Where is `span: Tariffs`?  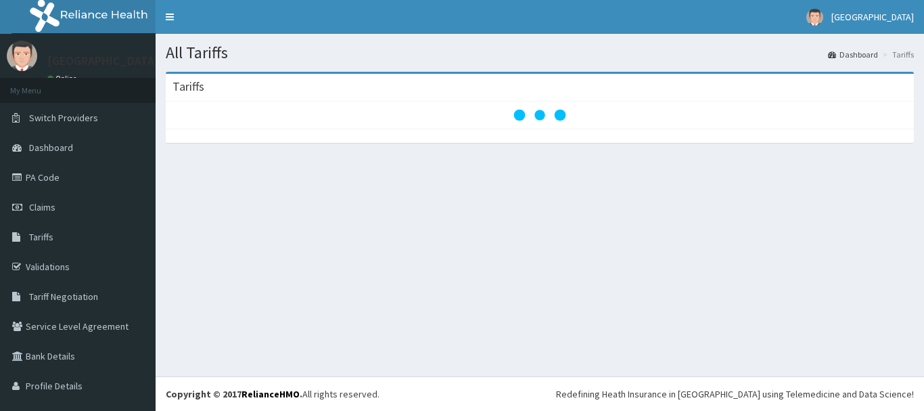 span: Tariffs is located at coordinates (41, 237).